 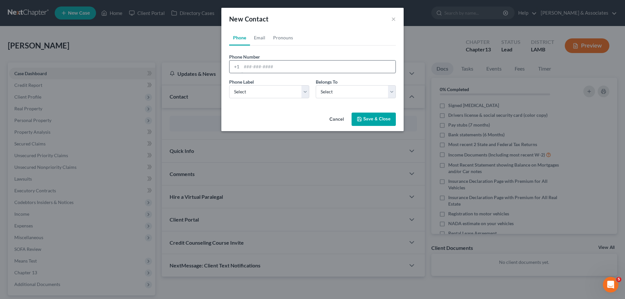 I want to click on span: New Contact, so click(x=249, y=19).